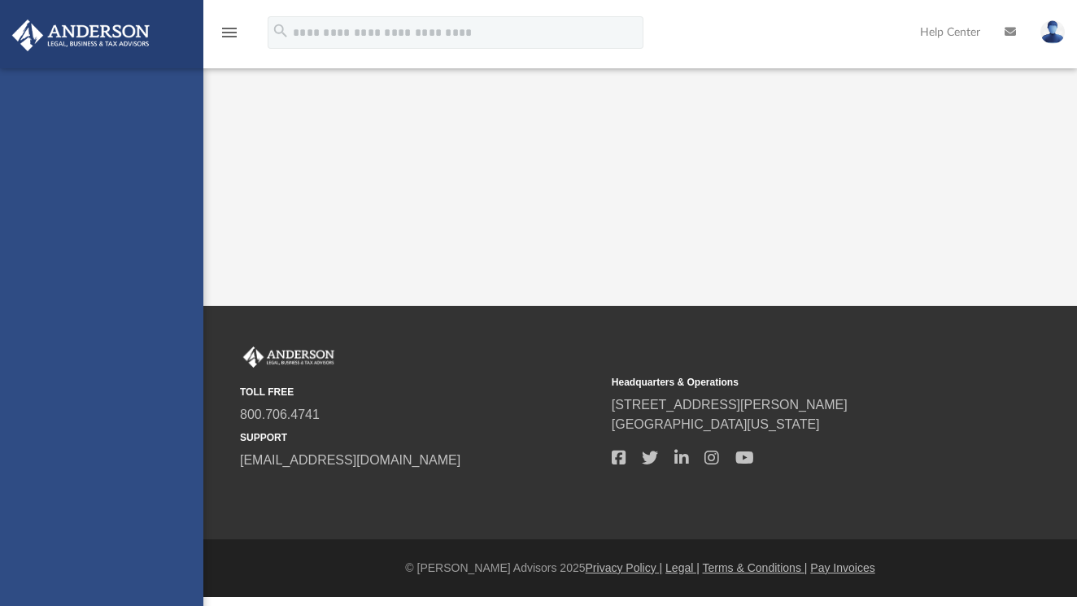 Image resolution: width=1077 pixels, height=606 pixels. Describe the element at coordinates (791, 382) in the screenshot. I see `small: Headquarters & Operations` at that location.